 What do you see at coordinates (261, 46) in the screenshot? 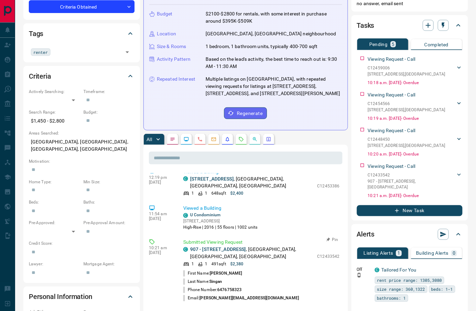
I see `p: 1 bedroom, 1 bathroom units, typically 400-700 sqft` at bounding box center [261, 46].